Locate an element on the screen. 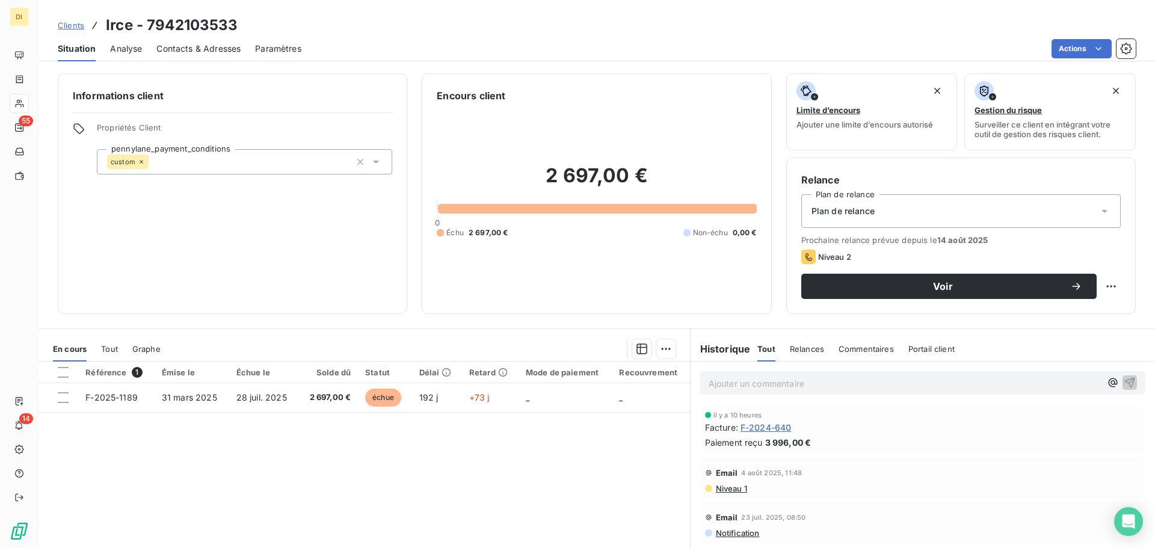 The image size is (1155, 548). span: Ajouter une limite d’encours autorisé is located at coordinates (864, 125).